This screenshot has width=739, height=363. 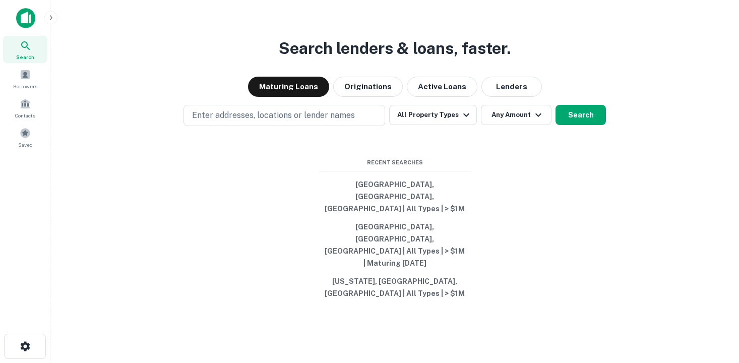 I want to click on button: Active Loans, so click(x=442, y=87).